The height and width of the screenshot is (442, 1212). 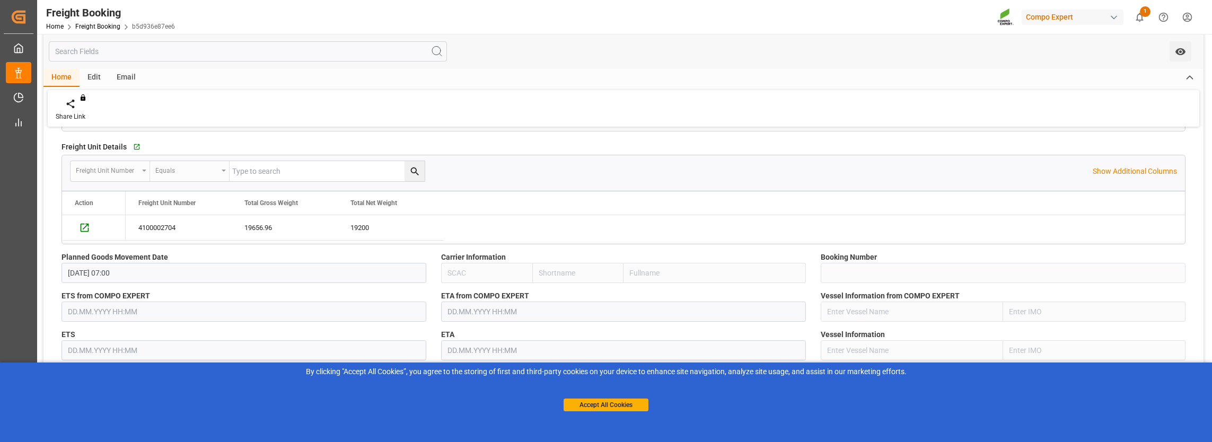 What do you see at coordinates (606, 372) in the screenshot?
I see `div: By clicking "Accept All Cookies”, you agree to the storing of first and third-party cookies on yo...` at bounding box center [606, 372].